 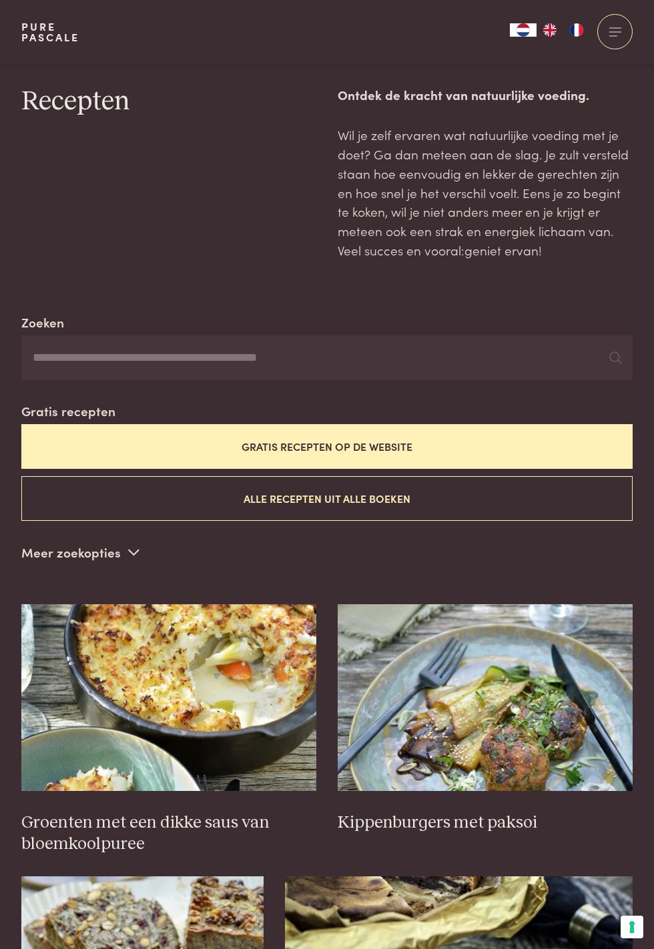 I want to click on label: Zoeken, so click(x=43, y=322).